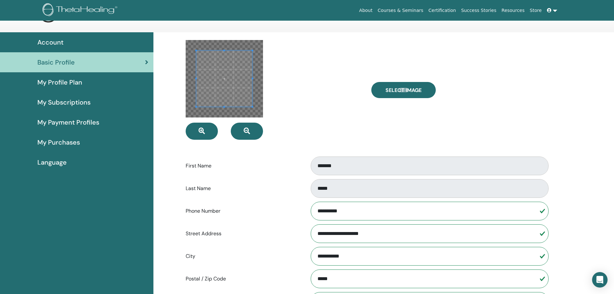 Image resolution: width=614 pixels, height=294 pixels. I want to click on div: Open Intercom Messenger, so click(600, 280).